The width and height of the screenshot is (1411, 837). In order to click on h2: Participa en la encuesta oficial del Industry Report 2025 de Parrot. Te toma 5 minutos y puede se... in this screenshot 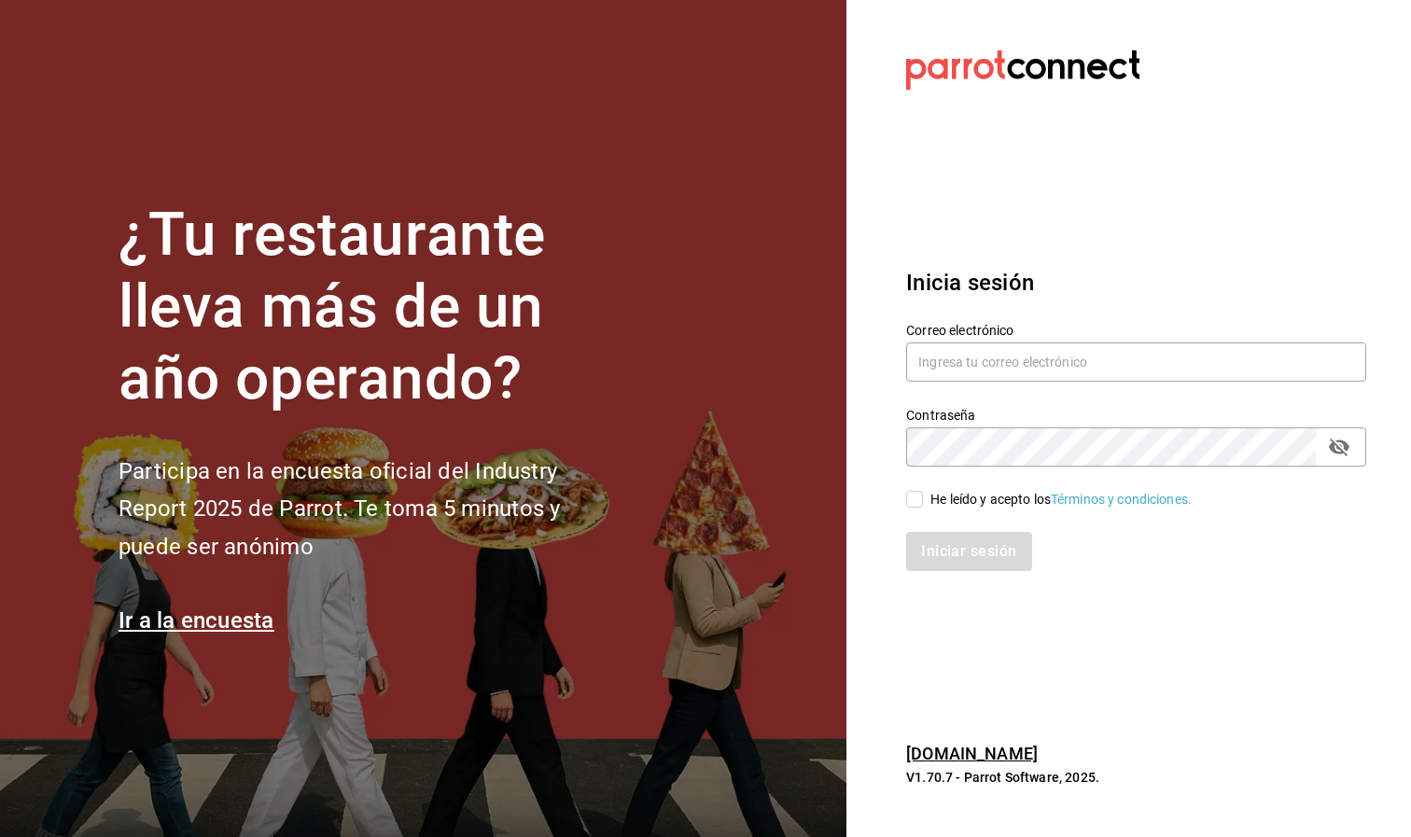, I will do `click(370, 509)`.